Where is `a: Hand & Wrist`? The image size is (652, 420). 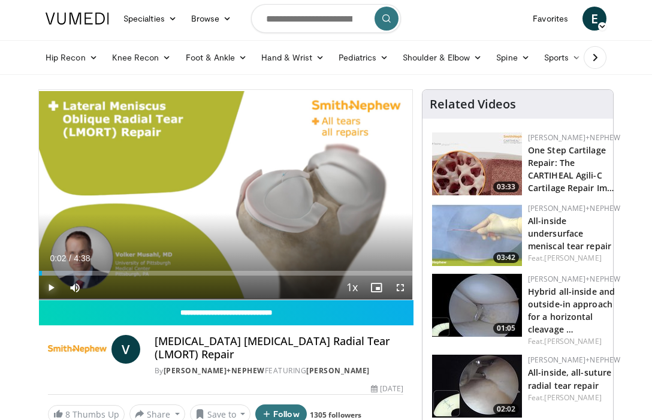 a: Hand & Wrist is located at coordinates (293, 58).